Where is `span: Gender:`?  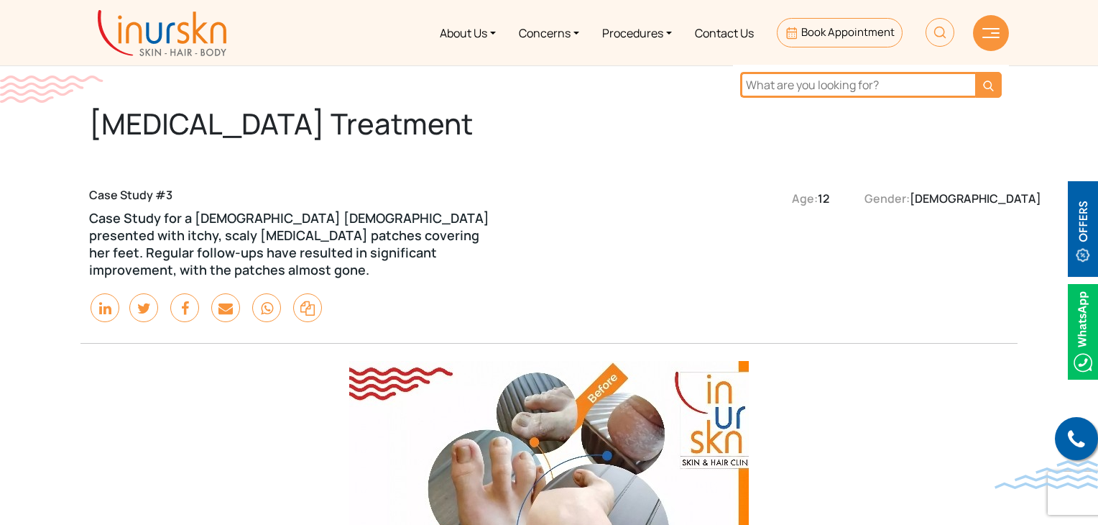
span: Gender: is located at coordinates (887, 198).